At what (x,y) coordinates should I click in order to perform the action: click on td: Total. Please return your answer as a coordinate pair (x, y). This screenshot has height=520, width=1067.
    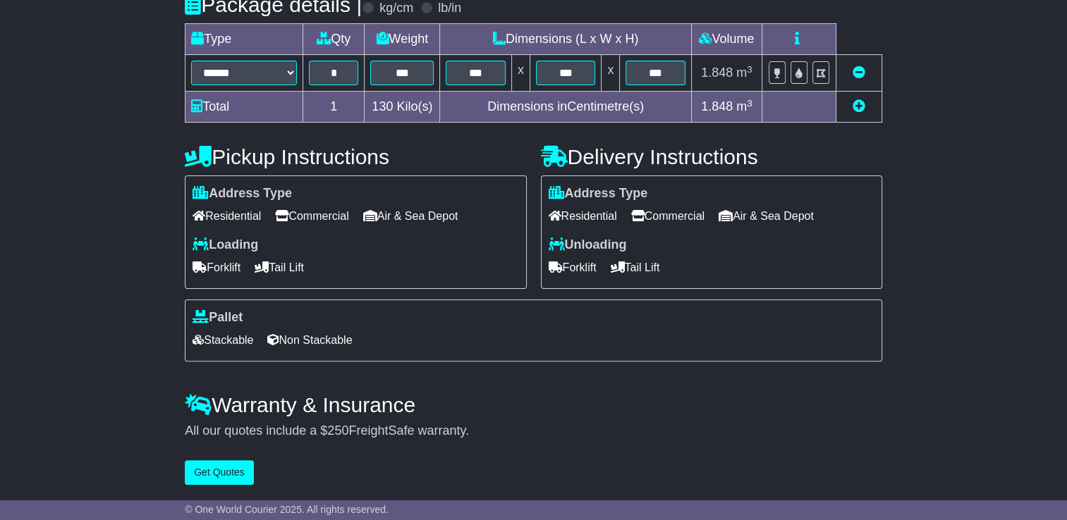
    Looking at the image, I should click on (244, 107).